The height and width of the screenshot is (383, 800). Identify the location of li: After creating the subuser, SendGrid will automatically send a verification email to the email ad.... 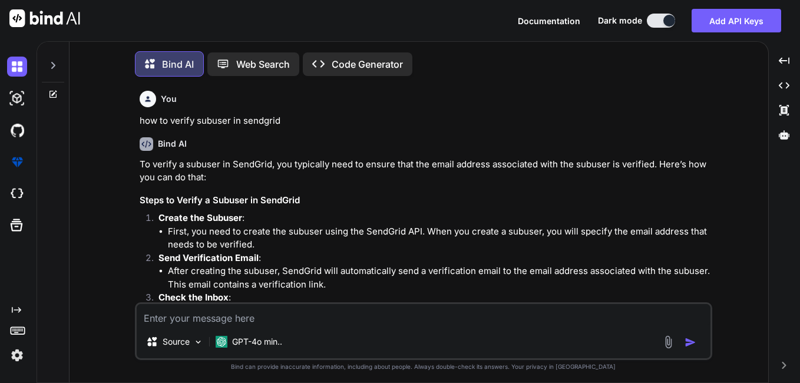
(439, 278).